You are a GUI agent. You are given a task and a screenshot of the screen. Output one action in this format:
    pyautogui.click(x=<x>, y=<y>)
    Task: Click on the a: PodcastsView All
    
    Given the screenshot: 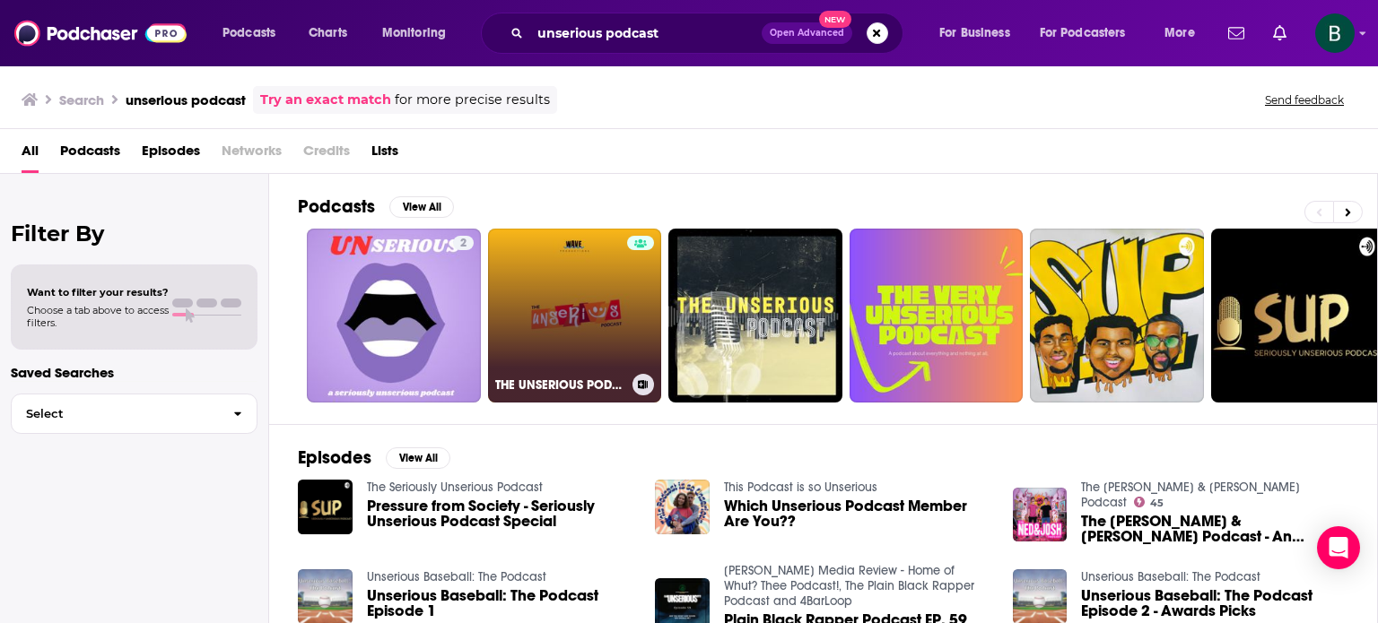 What is the action you would take?
    pyautogui.click(x=376, y=206)
    